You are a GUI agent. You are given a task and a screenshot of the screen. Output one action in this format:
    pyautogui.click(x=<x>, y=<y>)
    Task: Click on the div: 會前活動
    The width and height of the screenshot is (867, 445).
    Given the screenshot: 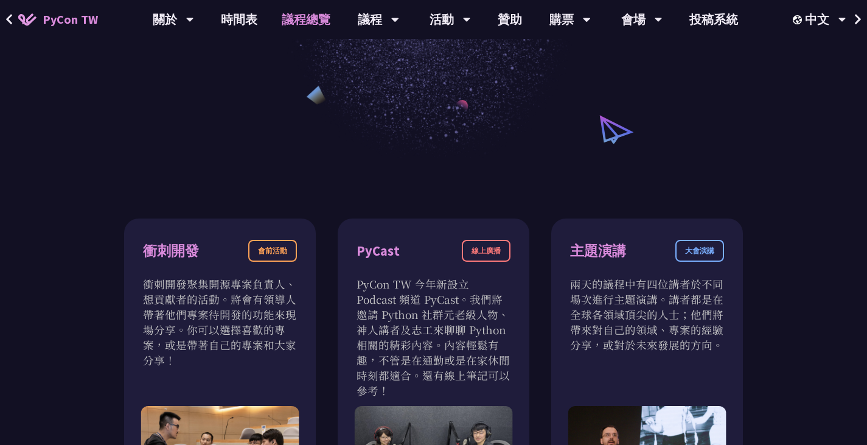 What is the action you would take?
    pyautogui.click(x=273, y=251)
    